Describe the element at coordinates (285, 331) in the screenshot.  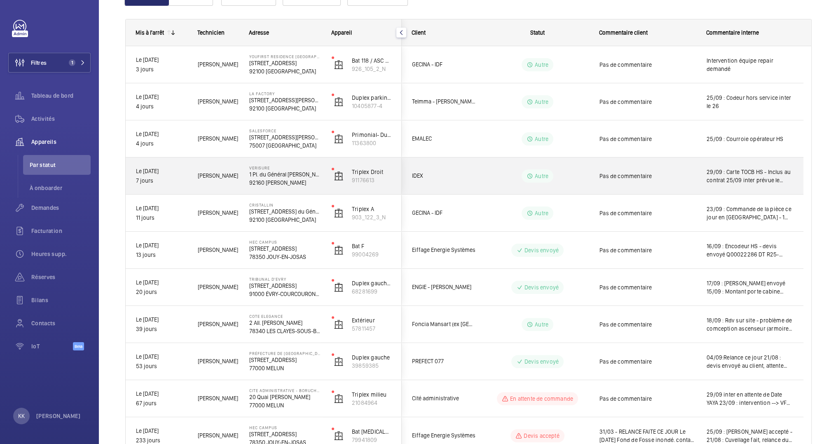
I see `p: 78340 LES CLAYES-SOUS-BOIS` at that location.